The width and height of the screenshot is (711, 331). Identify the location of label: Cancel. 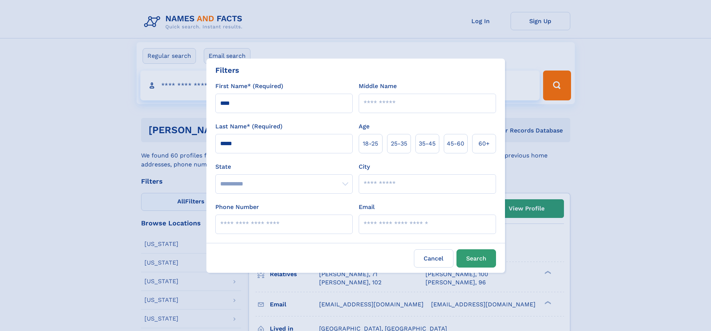
(434, 258).